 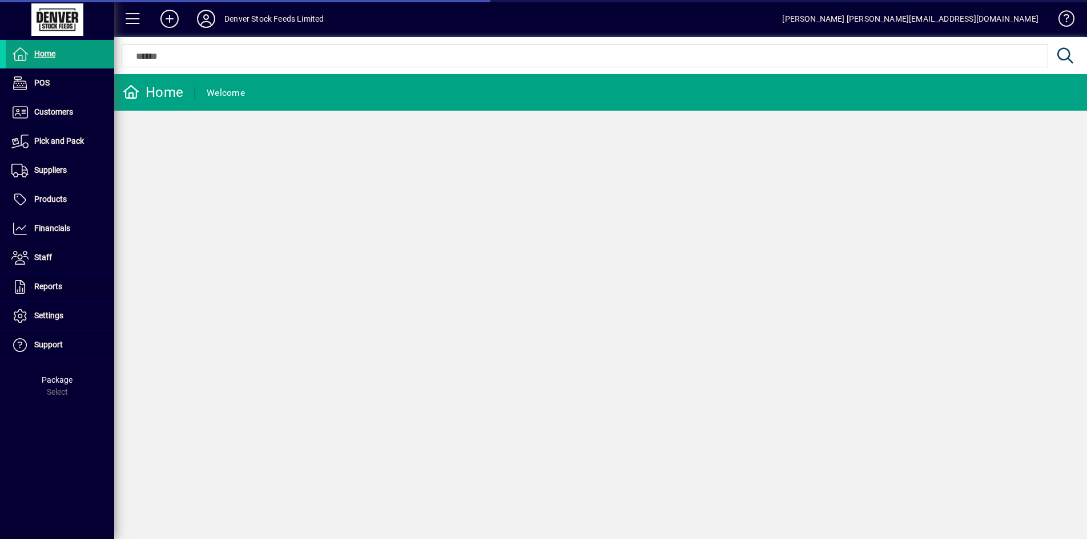 What do you see at coordinates (60, 83) in the screenshot?
I see `a: POS` at bounding box center [60, 83].